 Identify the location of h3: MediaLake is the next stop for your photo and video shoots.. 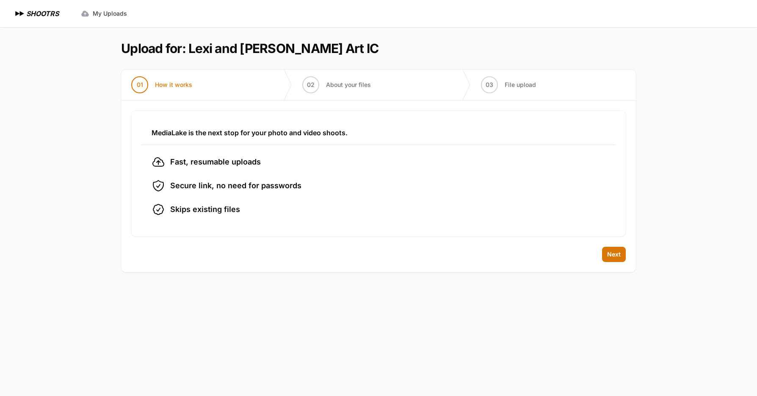
(379, 133).